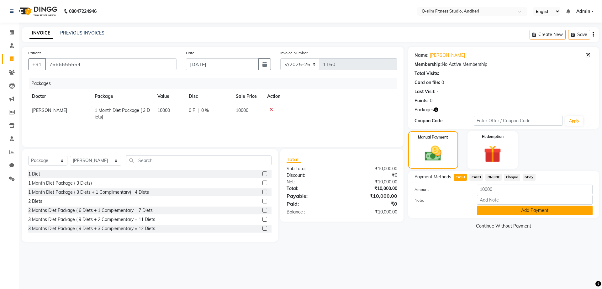 Image resolution: width=602 pixels, height=289 pixels. What do you see at coordinates (83, 11) in the screenshot?
I see `b: 08047224946` at bounding box center [83, 11].